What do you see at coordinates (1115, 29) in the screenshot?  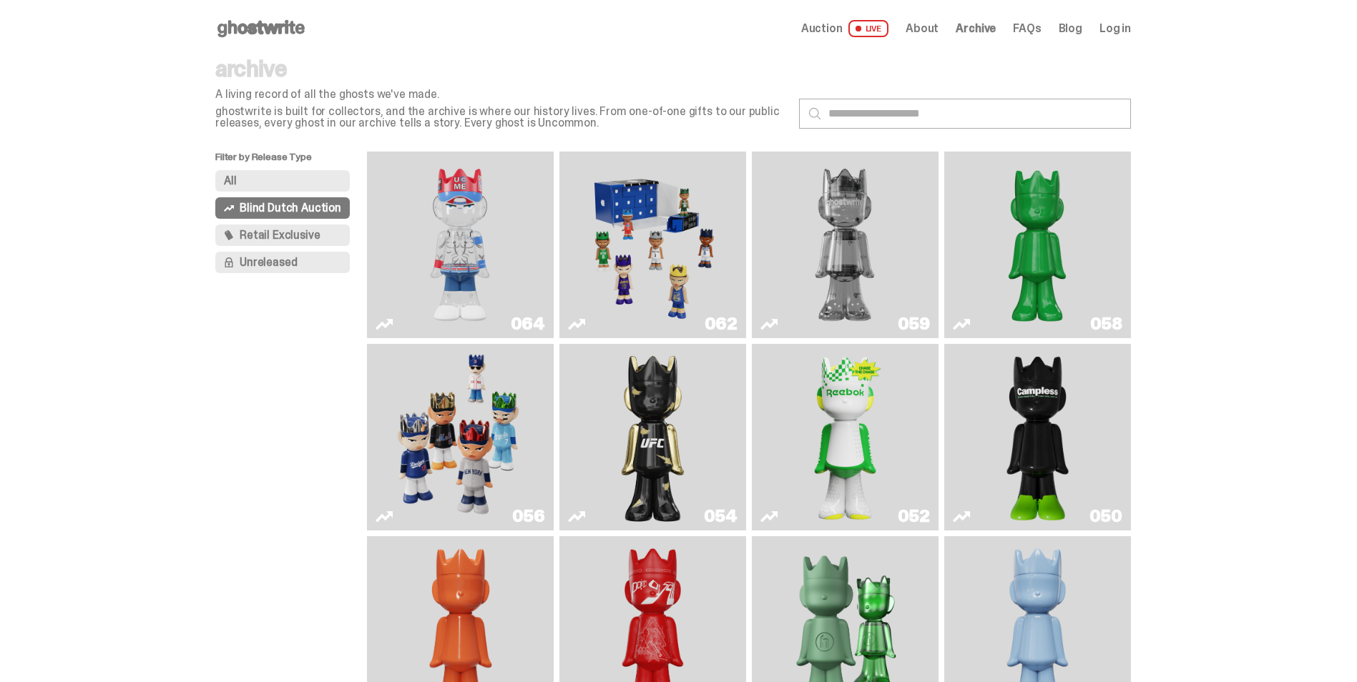 I see `span: Log in` at bounding box center [1115, 29].